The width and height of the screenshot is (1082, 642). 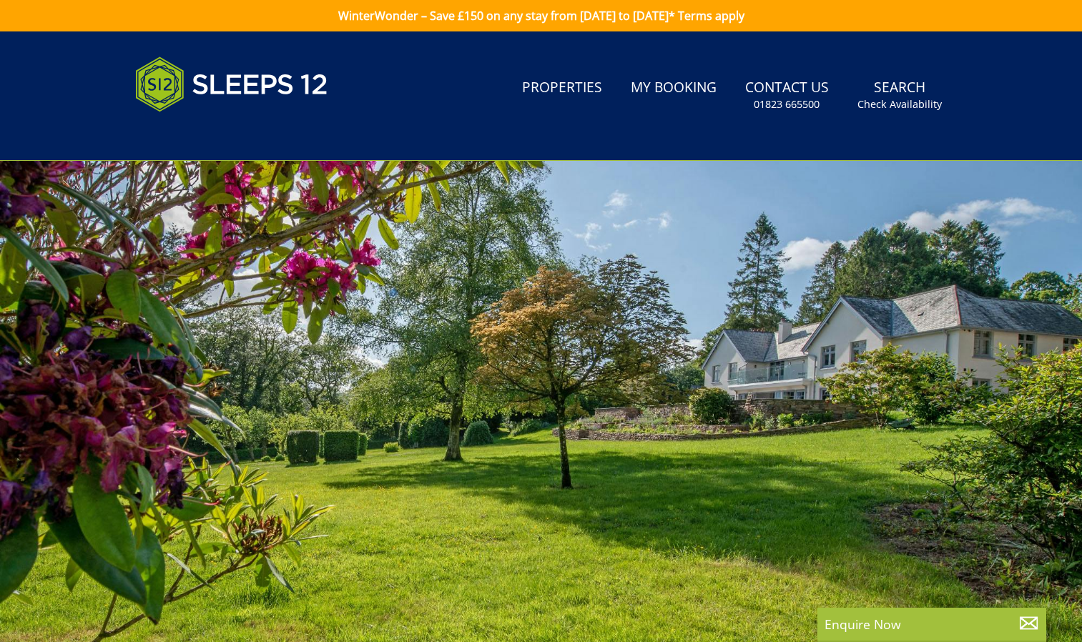 I want to click on a: SearchCheck Availability, so click(x=899, y=95).